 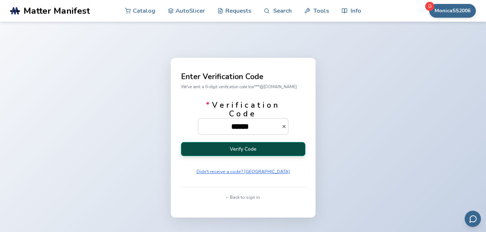 I want to click on label: Verification Code, so click(x=243, y=118).